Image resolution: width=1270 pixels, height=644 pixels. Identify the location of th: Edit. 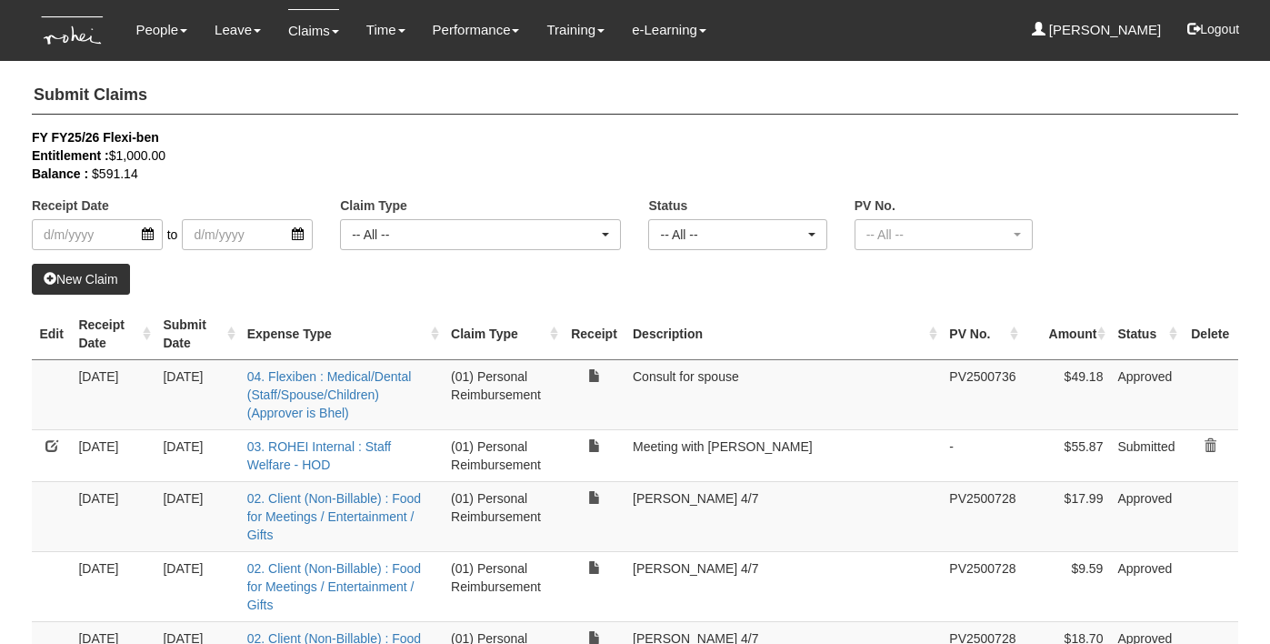
(51, 334).